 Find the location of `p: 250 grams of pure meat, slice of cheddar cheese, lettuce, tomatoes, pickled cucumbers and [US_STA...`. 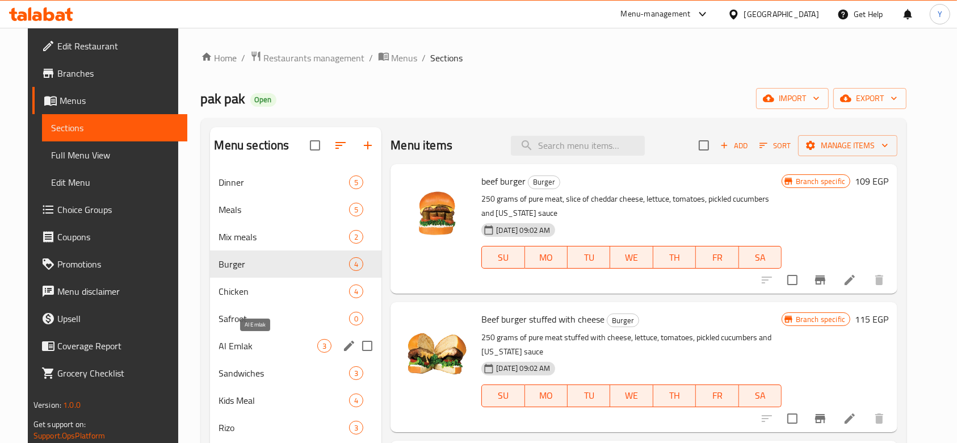

p: 250 grams of pure meat, slice of cheddar cheese, lettuce, tomatoes, pickled cucumbers and [US_STA... is located at coordinates (631, 206).